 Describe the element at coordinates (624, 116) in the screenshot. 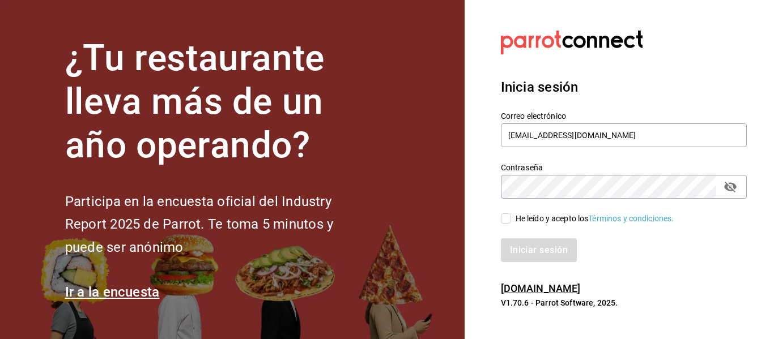

I see `label: Correo electrónico` at that location.